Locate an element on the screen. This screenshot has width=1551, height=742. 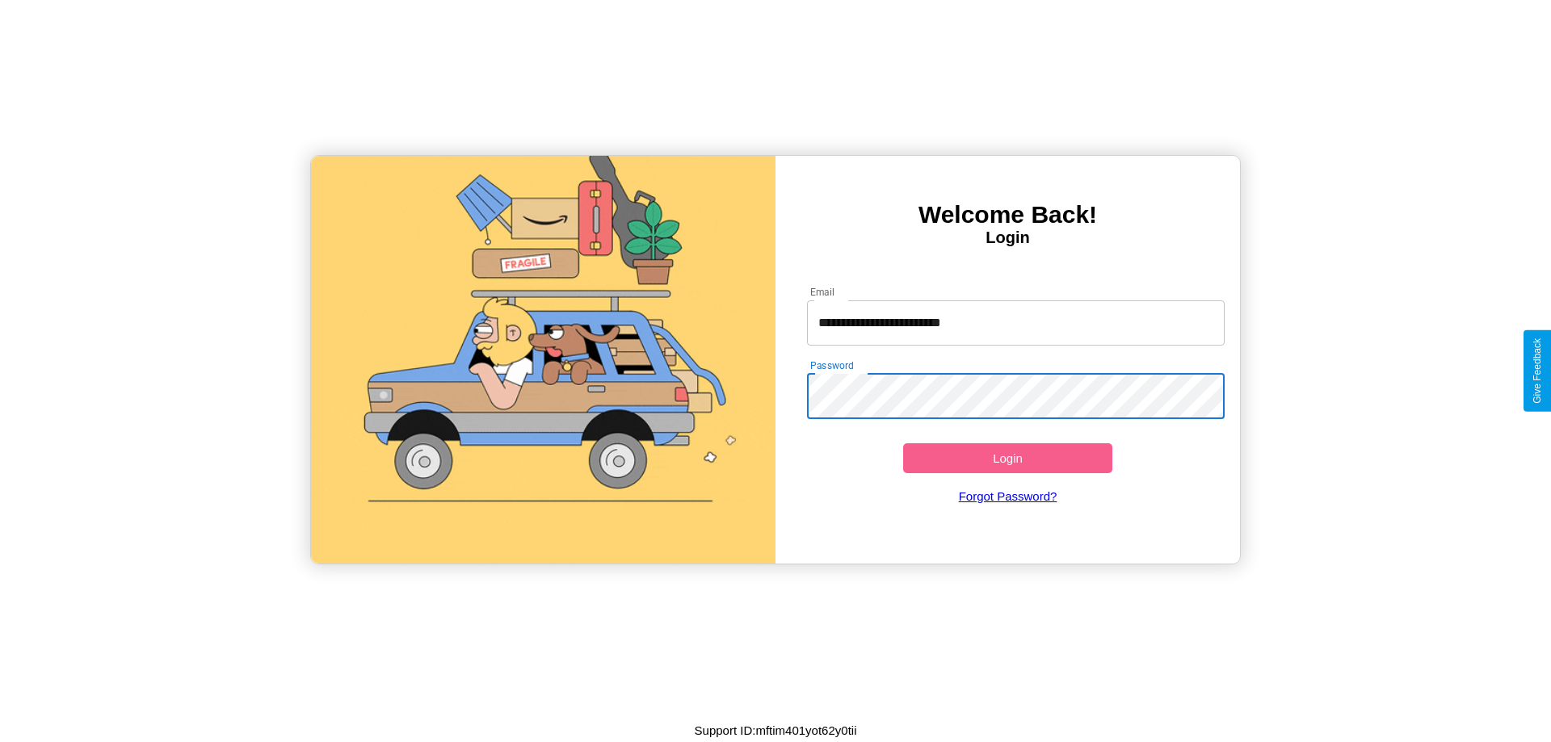
label: Password is located at coordinates (831, 365).